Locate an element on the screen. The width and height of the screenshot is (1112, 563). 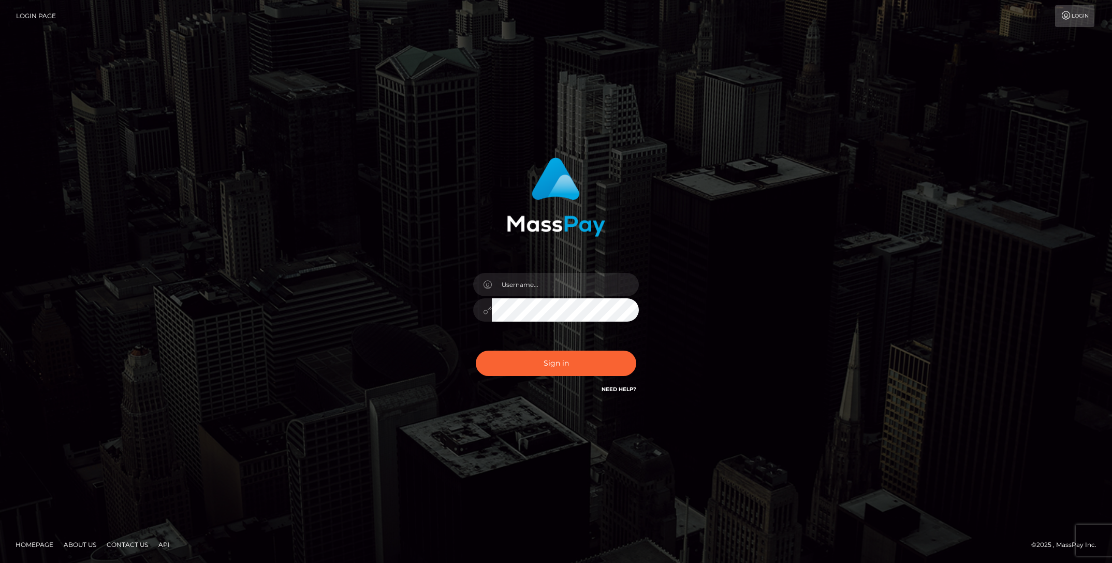
a: API is located at coordinates (164, 544).